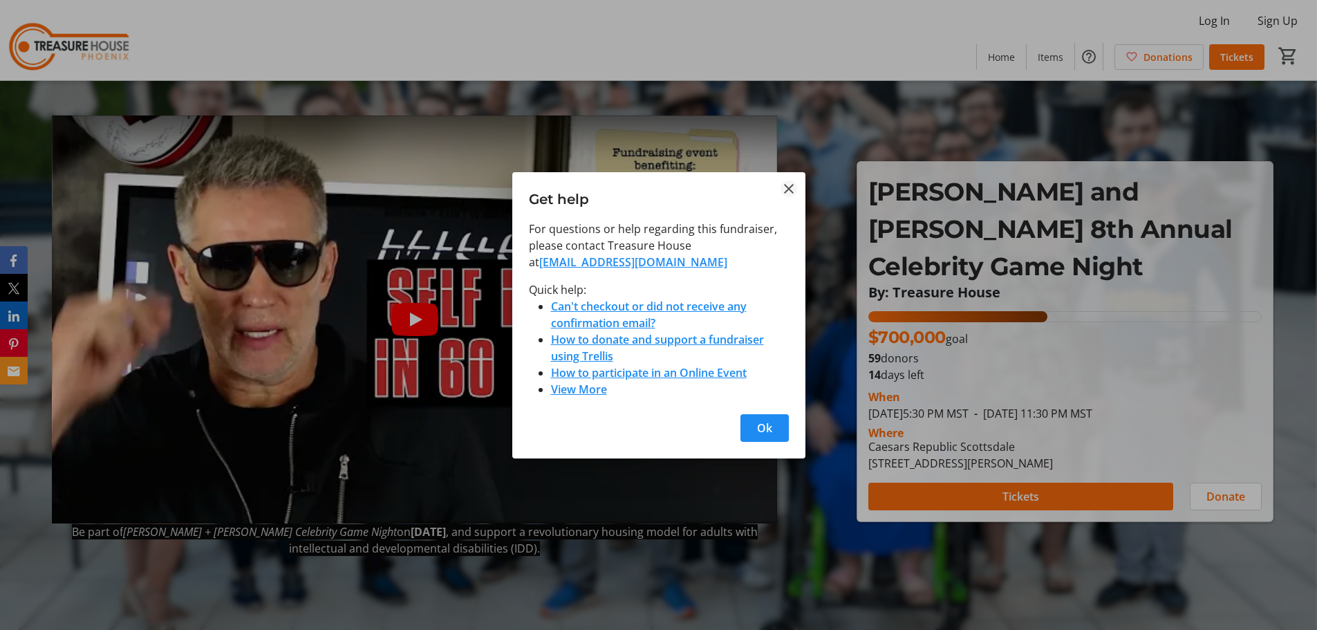 The height and width of the screenshot is (630, 1317). What do you see at coordinates (764, 428) in the screenshot?
I see `button: Ok` at bounding box center [764, 428].